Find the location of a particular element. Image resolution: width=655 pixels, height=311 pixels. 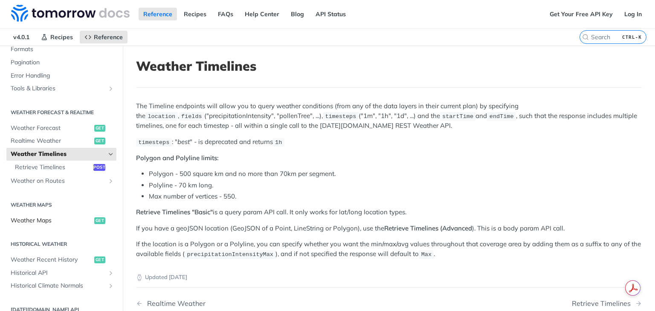

a: Weather Recent Historyget is located at coordinates (61, 260).